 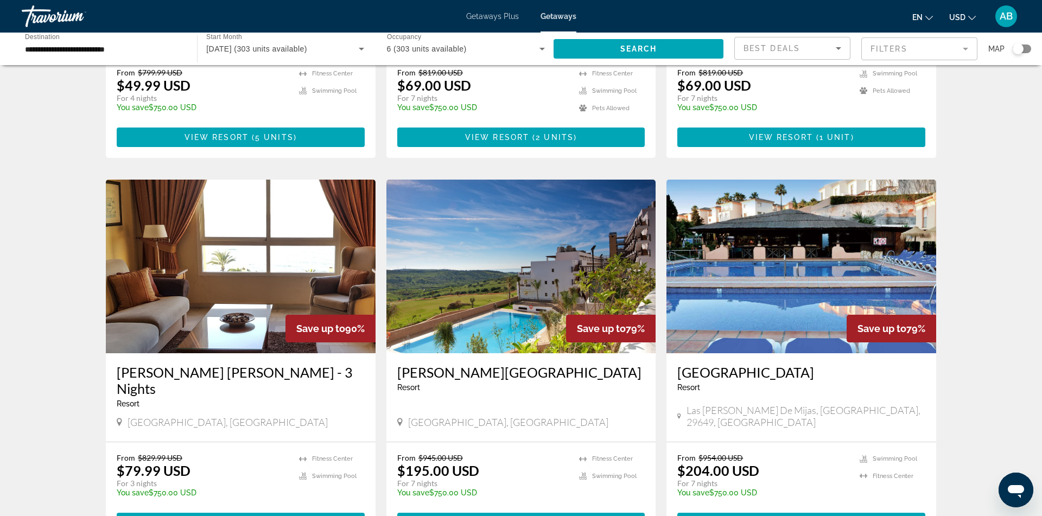 What do you see at coordinates (240, 137) in the screenshot?
I see `button: View Resort(5 units)` at bounding box center [240, 137].